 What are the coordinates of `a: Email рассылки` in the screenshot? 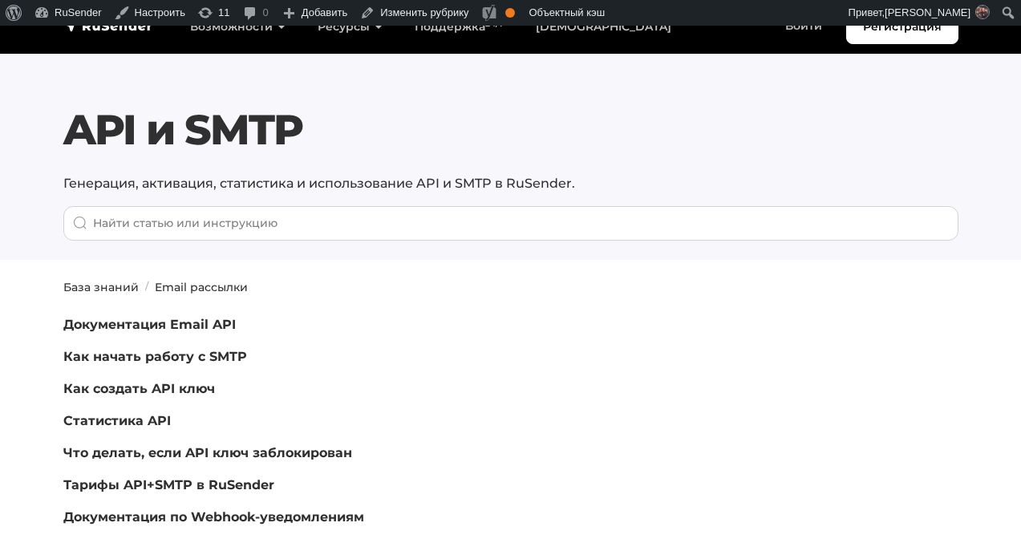 It's located at (201, 287).